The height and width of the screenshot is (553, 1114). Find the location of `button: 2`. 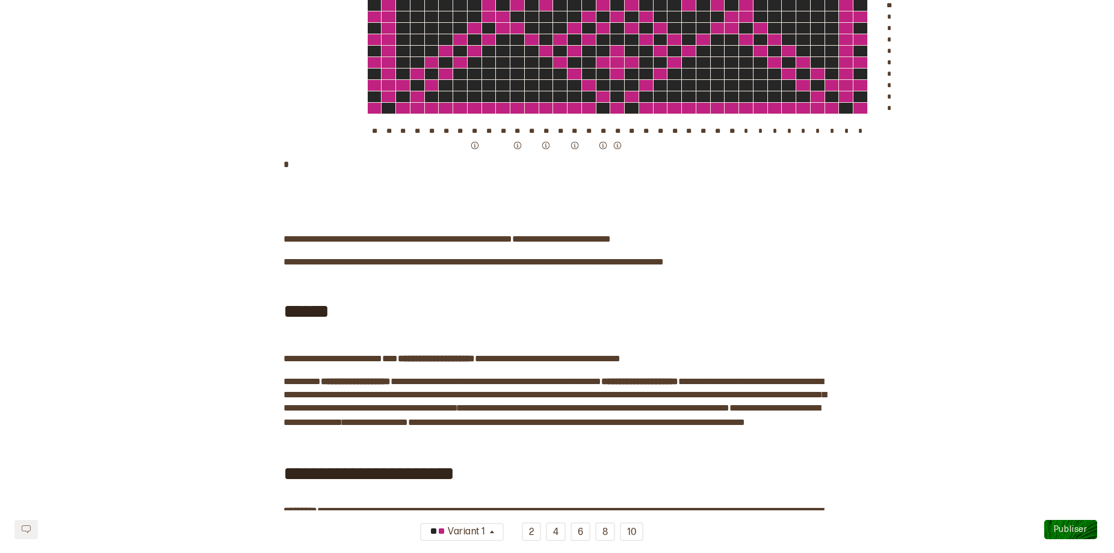

button: 2 is located at coordinates (531, 532).